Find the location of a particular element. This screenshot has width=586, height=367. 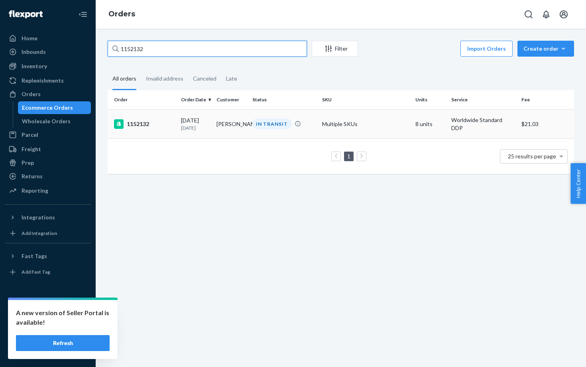

img: Flexport logo is located at coordinates (26, 14).